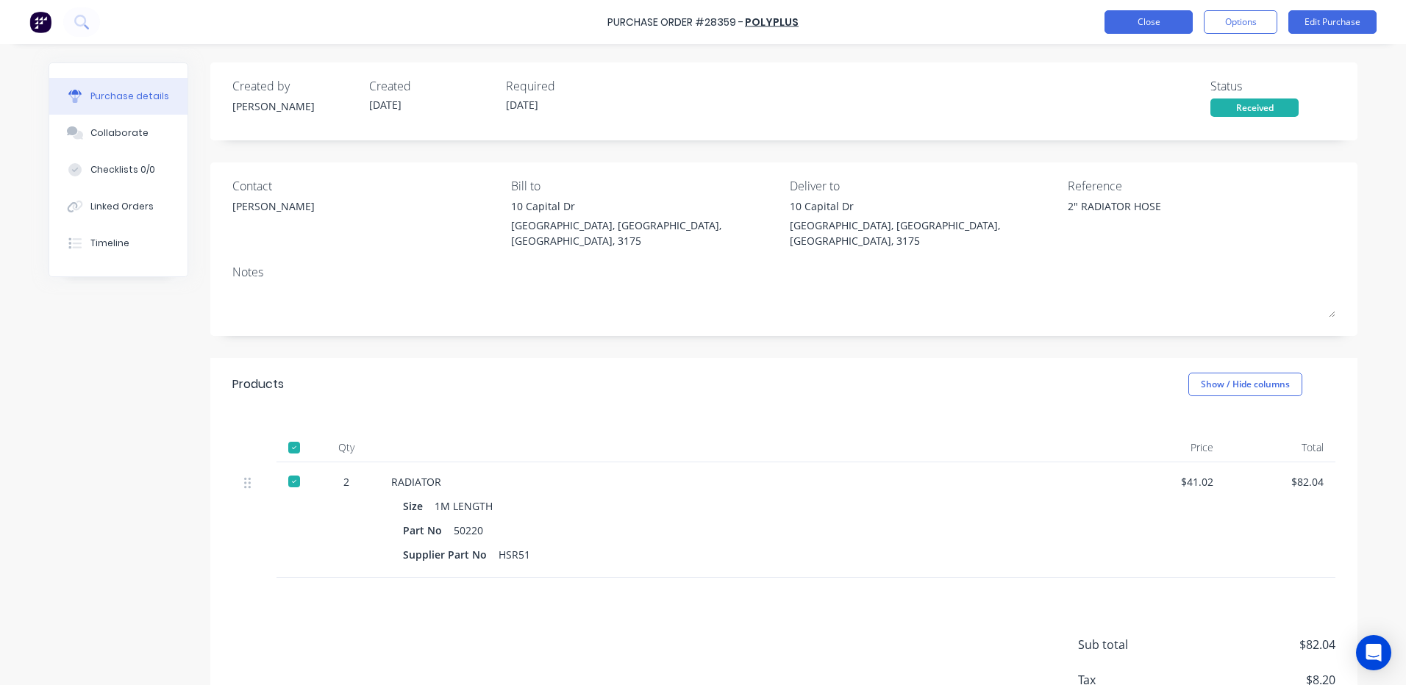  I want to click on div: Status, so click(1273, 86).